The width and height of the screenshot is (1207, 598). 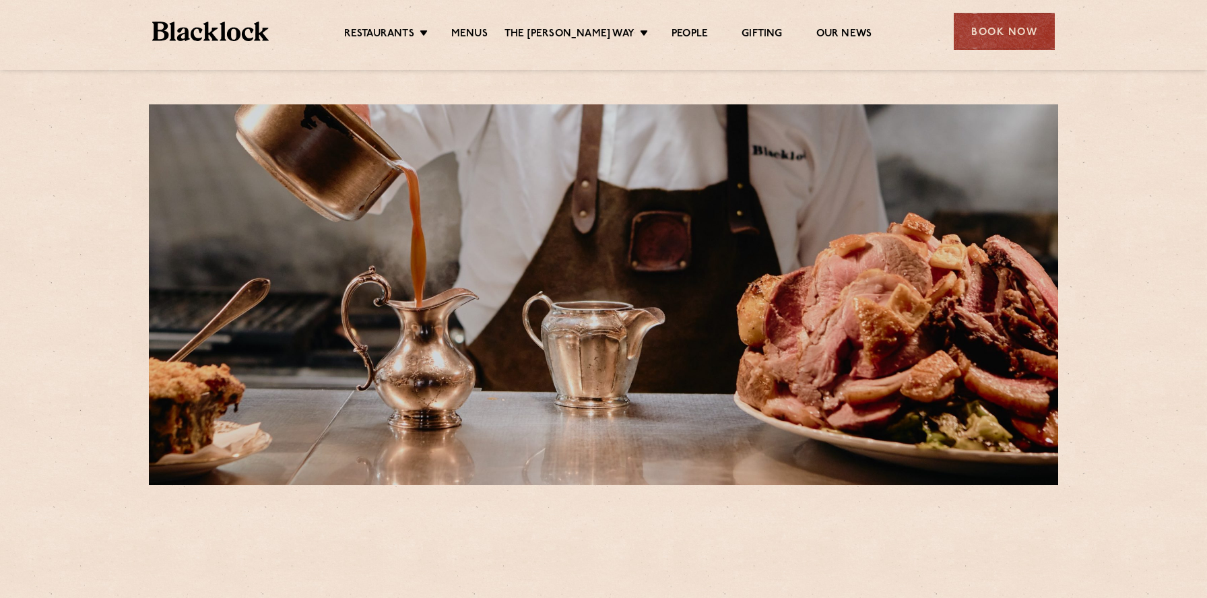 I want to click on a: Restaurants, so click(x=379, y=35).